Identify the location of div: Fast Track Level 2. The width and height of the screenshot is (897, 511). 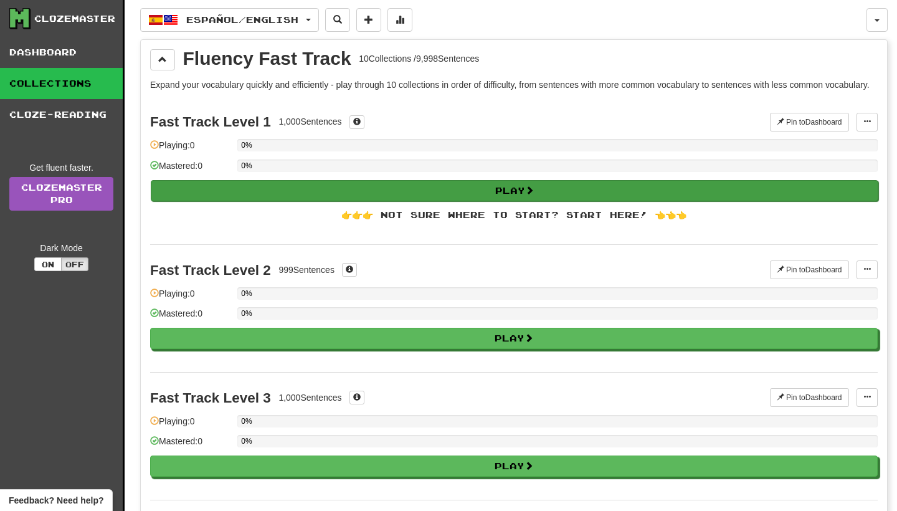
(211, 270).